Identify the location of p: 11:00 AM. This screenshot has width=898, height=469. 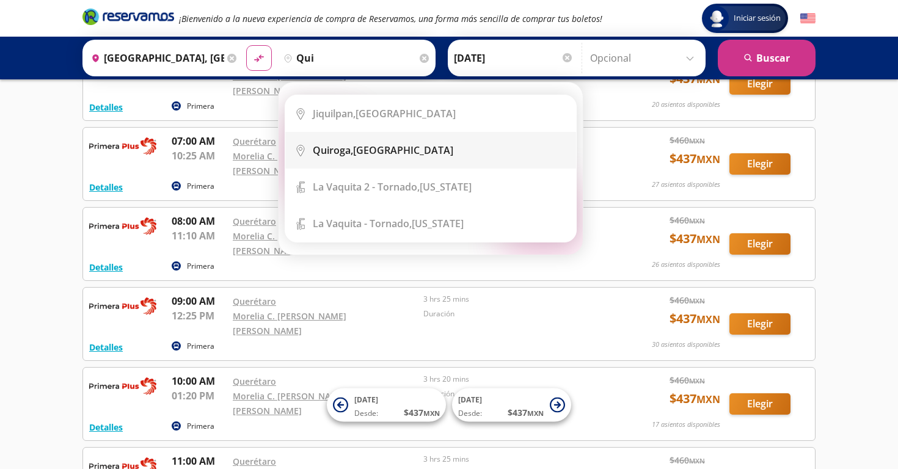
(199, 461).